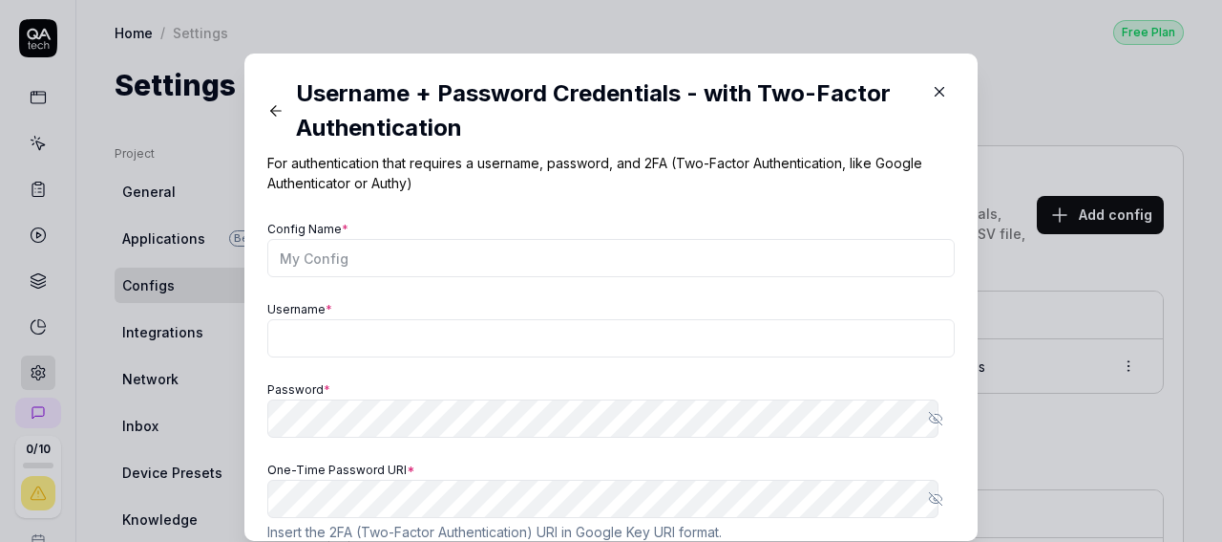 The height and width of the screenshot is (542, 1222). Describe the element at coordinates (611, 173) in the screenshot. I see `p: For authentication that requires a username, password, and 2FA (Two-Factor Authentication, like G...` at that location.